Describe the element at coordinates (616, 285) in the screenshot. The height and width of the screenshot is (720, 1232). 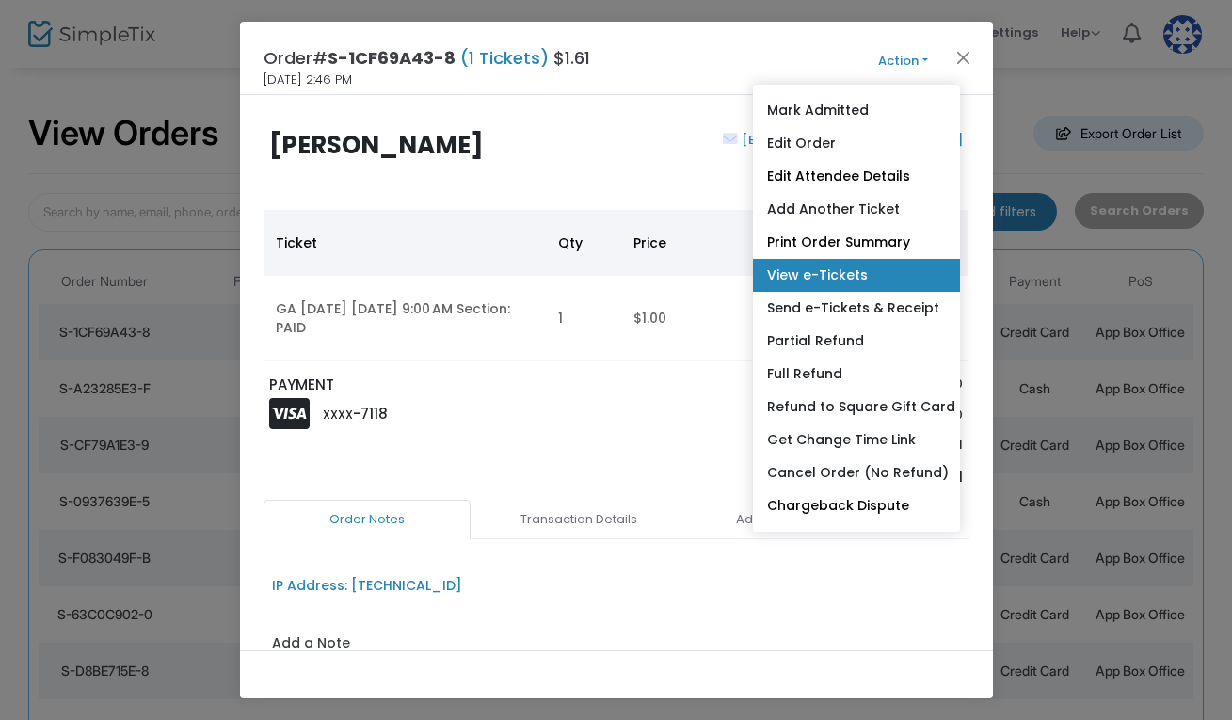
I see `div: Data table` at that location.